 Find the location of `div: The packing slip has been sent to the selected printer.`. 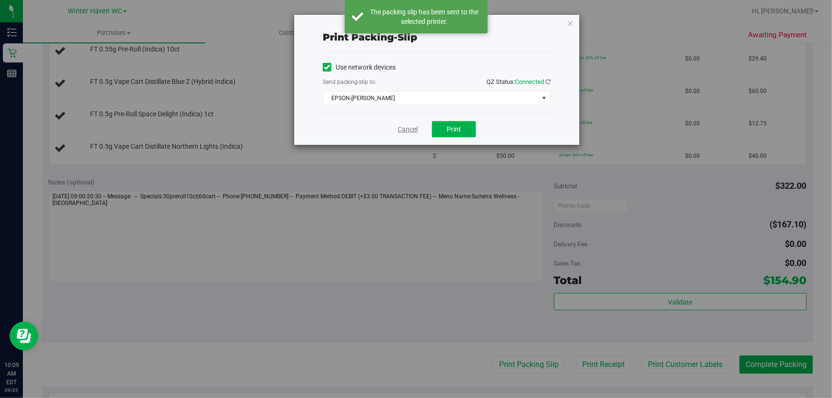

div: The packing slip has been sent to the selected printer. is located at coordinates (424, 17).